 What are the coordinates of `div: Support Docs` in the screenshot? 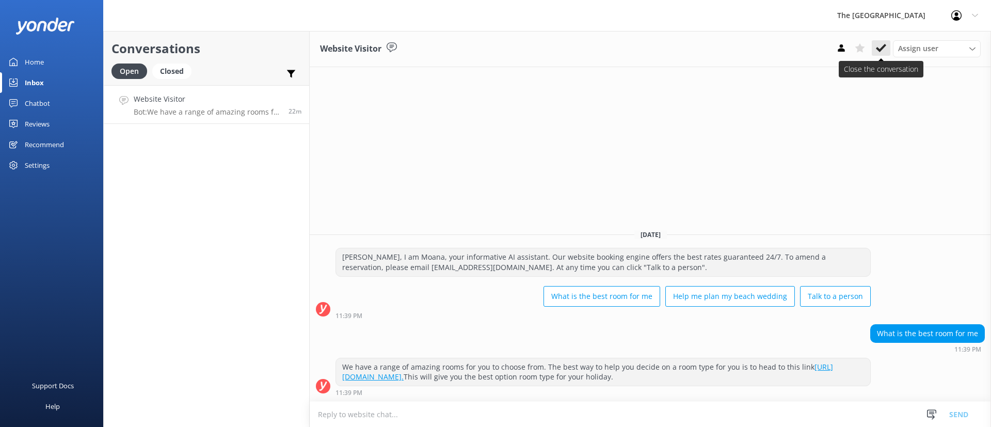 It's located at (53, 386).